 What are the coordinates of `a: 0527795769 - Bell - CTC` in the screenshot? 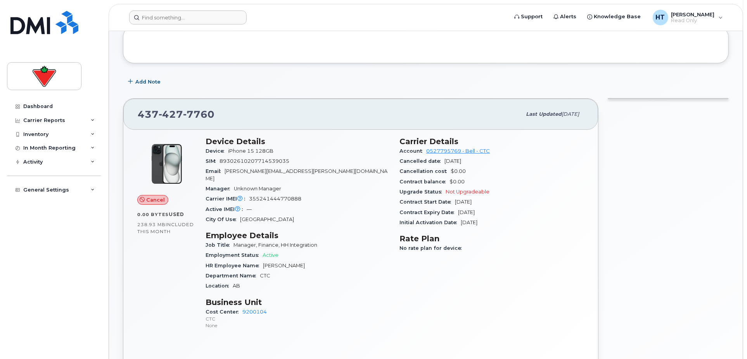 It's located at (458, 151).